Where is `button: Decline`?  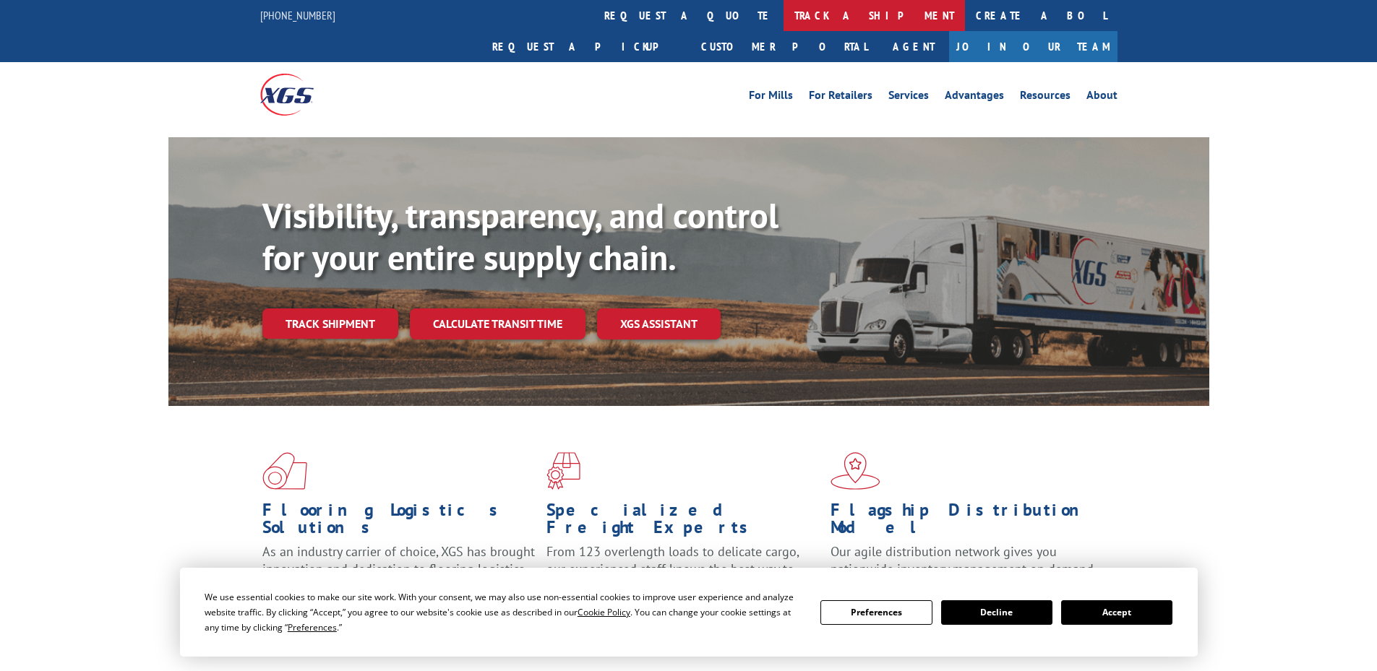
button: Decline is located at coordinates (997, 613).